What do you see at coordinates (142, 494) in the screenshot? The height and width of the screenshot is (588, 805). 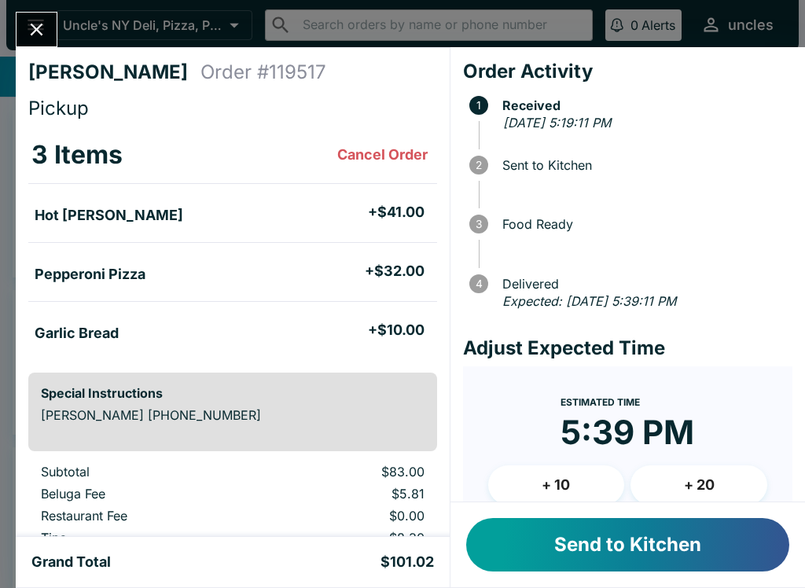 I see `p: Beluga Fee` at bounding box center [142, 494].